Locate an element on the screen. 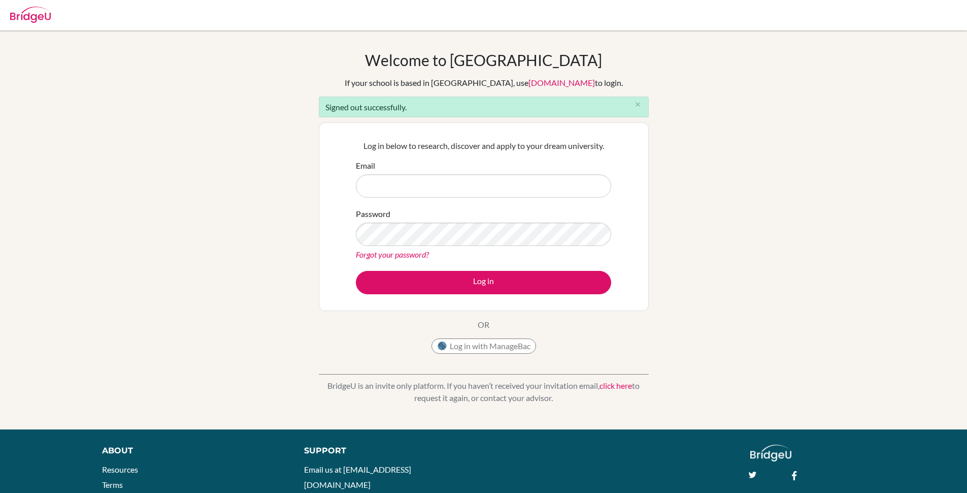 The width and height of the screenshot is (967, 493). i: close is located at coordinates (638, 104).